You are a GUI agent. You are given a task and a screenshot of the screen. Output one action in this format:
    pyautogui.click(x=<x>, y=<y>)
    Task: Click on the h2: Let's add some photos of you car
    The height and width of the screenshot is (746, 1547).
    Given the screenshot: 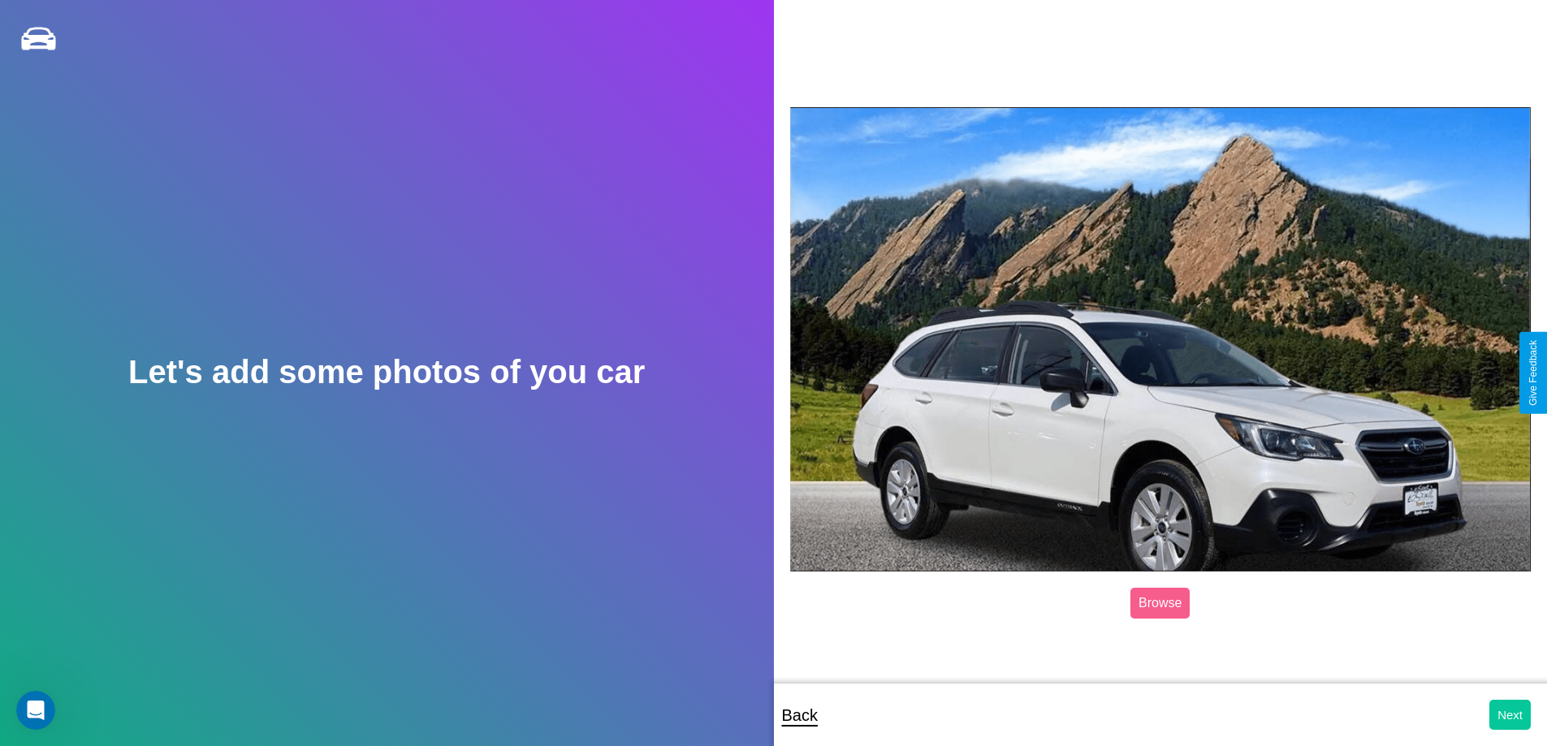 What is the action you would take?
    pyautogui.click(x=387, y=372)
    